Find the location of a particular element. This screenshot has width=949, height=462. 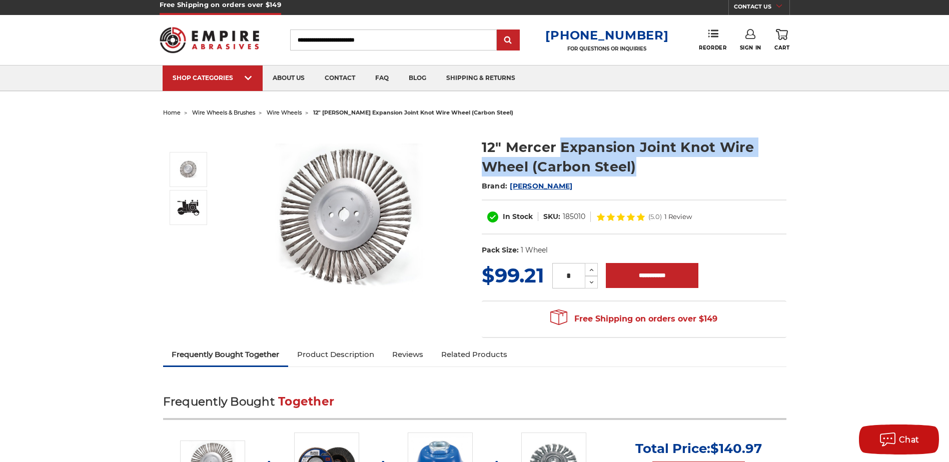

span: wire wheels is located at coordinates (284, 113).